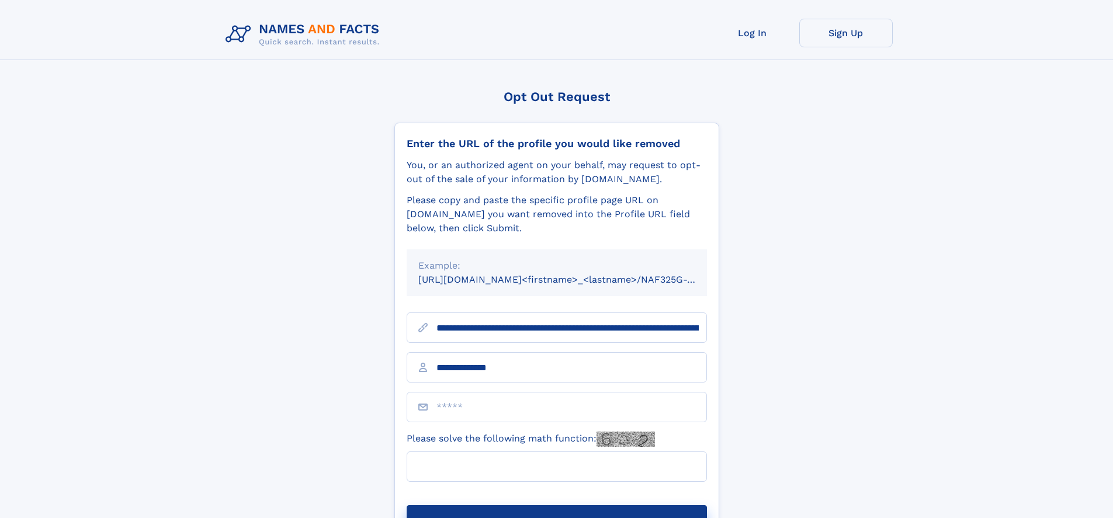 The width and height of the screenshot is (1113, 518). I want to click on label: Please solve the following math function:, so click(530, 439).